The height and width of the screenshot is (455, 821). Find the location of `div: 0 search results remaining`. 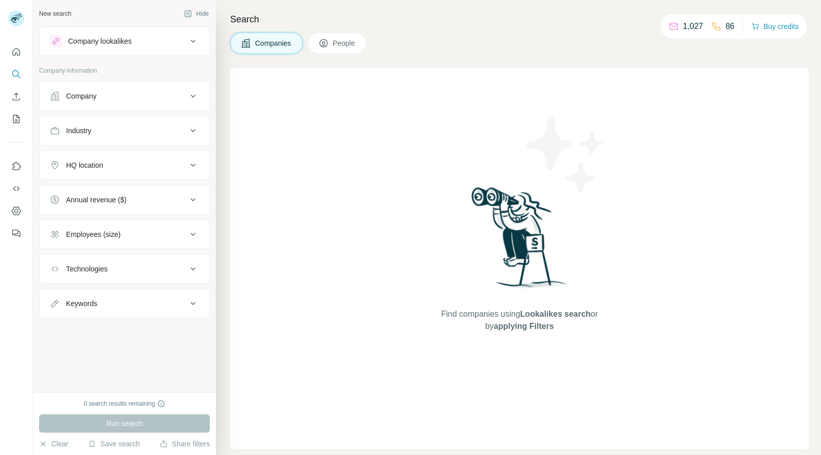

div: 0 search results remaining is located at coordinates (124, 403).